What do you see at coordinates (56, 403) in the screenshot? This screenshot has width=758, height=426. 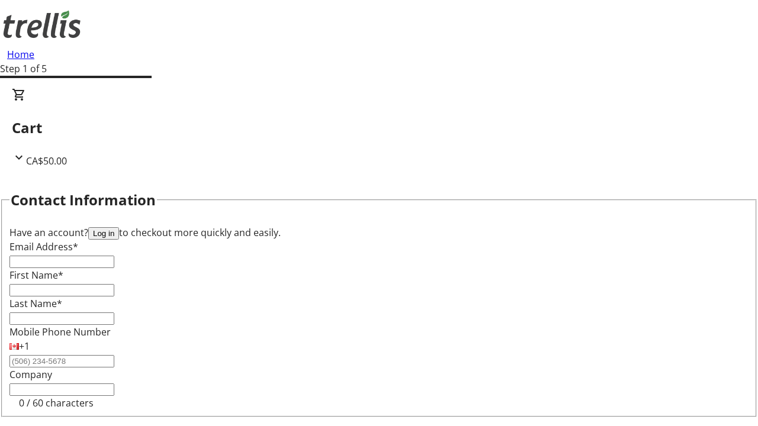 I see `tr-character-limit: 0 / 60 characters` at bounding box center [56, 403].